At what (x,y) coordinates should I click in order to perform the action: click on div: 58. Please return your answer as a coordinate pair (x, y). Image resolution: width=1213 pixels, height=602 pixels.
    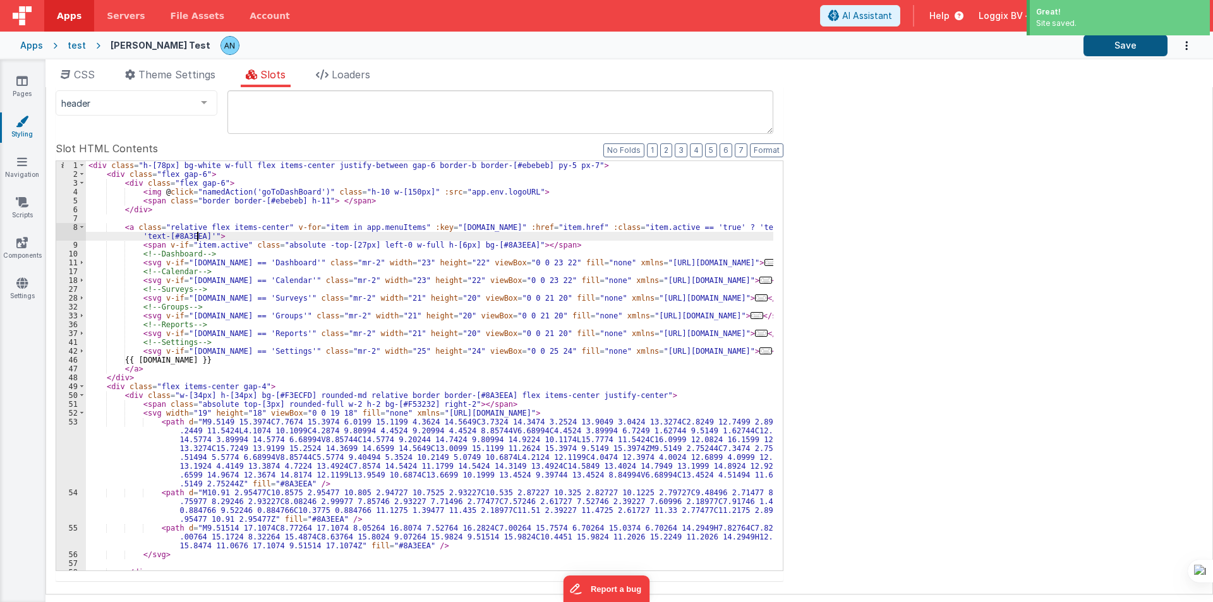
    Looking at the image, I should click on (71, 573).